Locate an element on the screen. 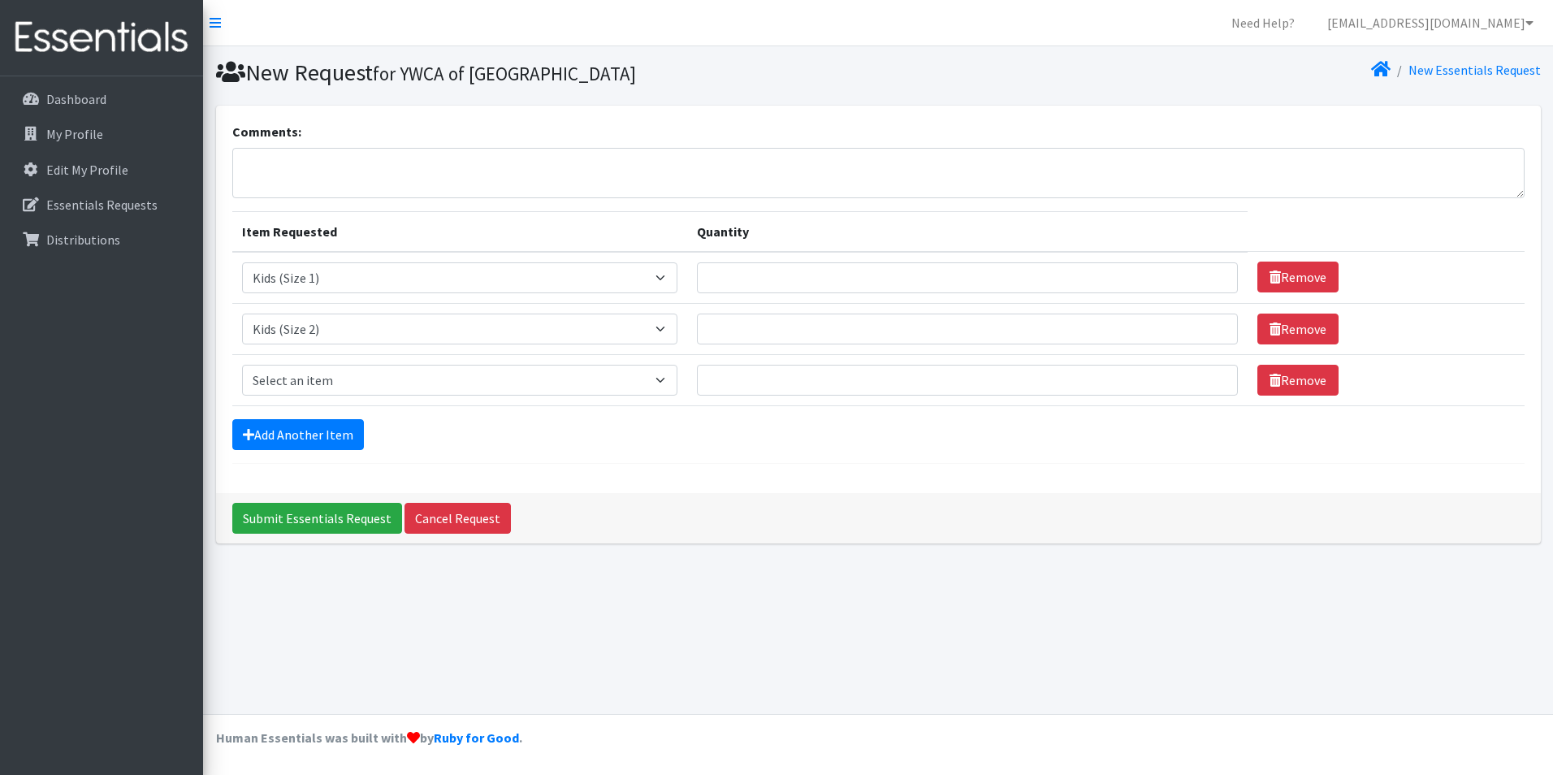 The width and height of the screenshot is (1553, 775). strong: Human Essentials was built with by . is located at coordinates (369, 738).